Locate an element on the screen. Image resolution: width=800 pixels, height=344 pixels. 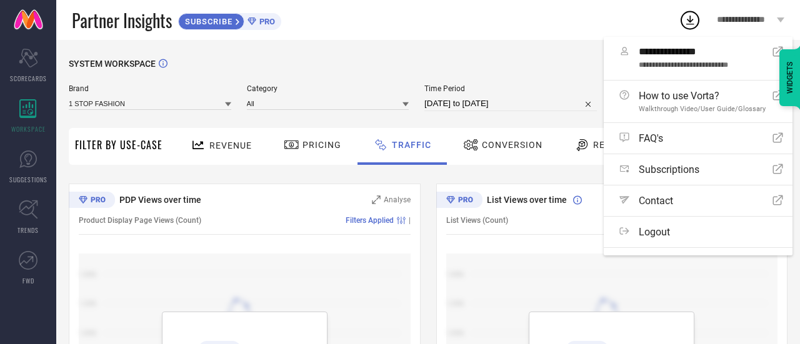
span: Partner Insights is located at coordinates (122, 20).